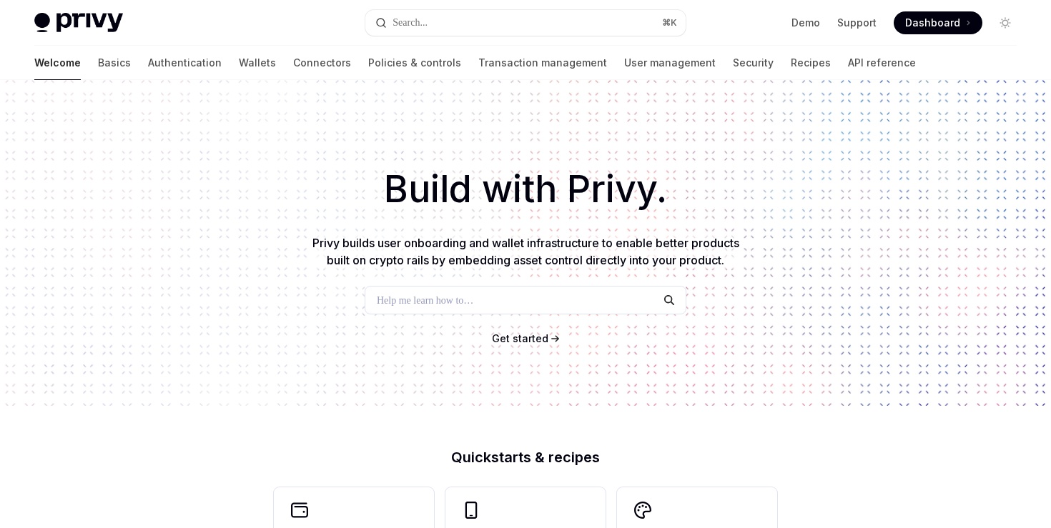 Image resolution: width=1051 pixels, height=528 pixels. I want to click on span: Privy builds user onboarding and wallet infrastructure to enable better products built on crypto ..., so click(525, 252).